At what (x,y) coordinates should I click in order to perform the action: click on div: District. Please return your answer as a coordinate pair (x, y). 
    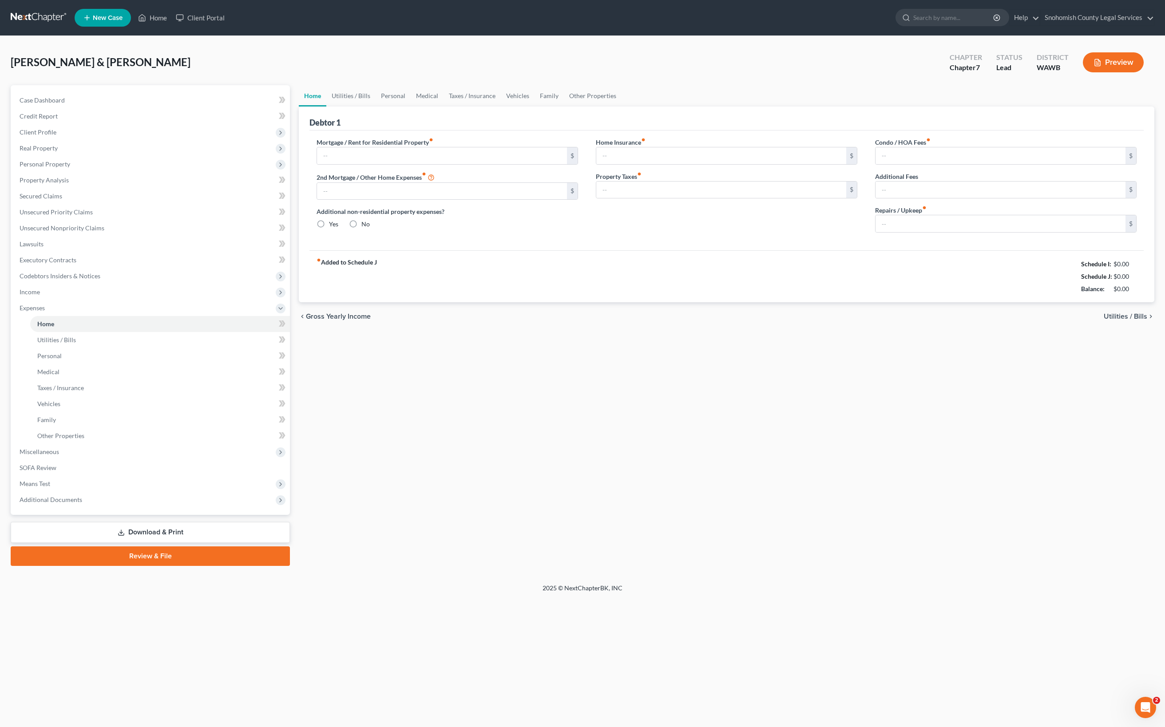
    Looking at the image, I should click on (1052, 57).